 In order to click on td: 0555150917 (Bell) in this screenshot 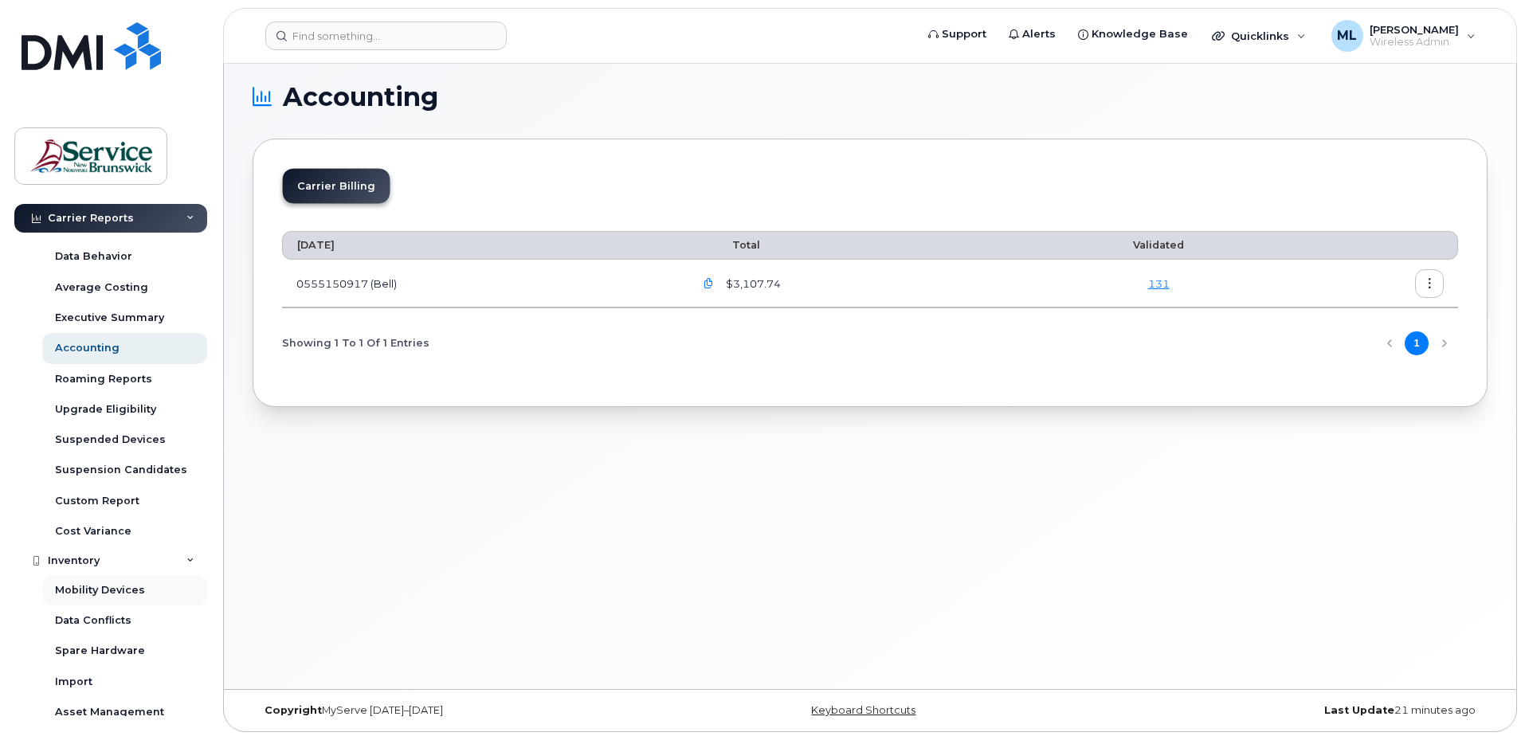, I will do `click(481, 284)`.